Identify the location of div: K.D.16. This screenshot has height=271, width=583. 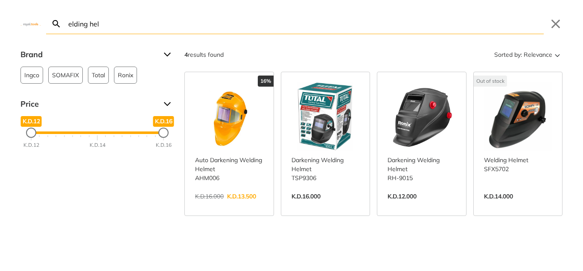
(164, 145).